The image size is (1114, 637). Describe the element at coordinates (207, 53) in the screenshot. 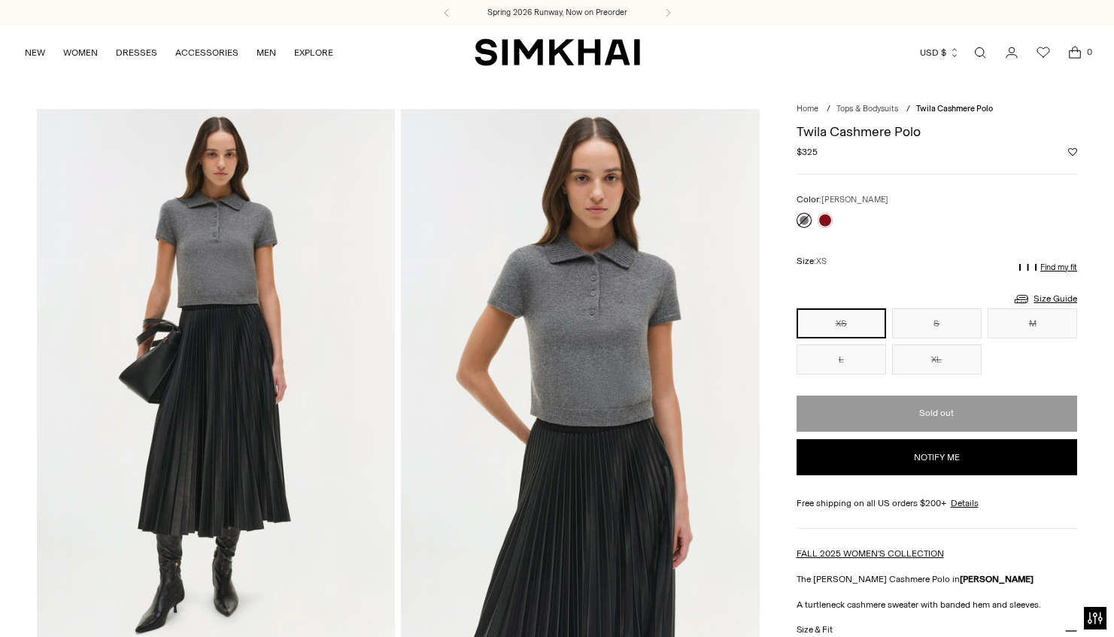

I see `a: ACCESSORIES` at that location.